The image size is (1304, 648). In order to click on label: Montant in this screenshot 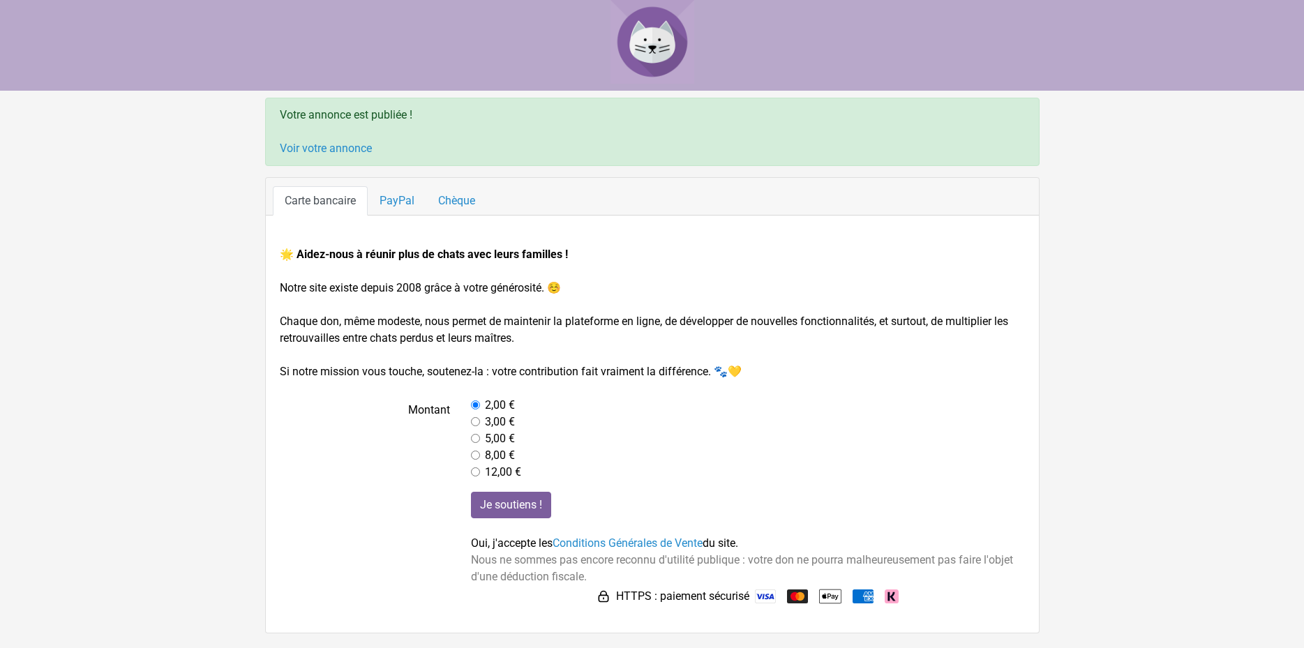, I will do `click(365, 439)`.